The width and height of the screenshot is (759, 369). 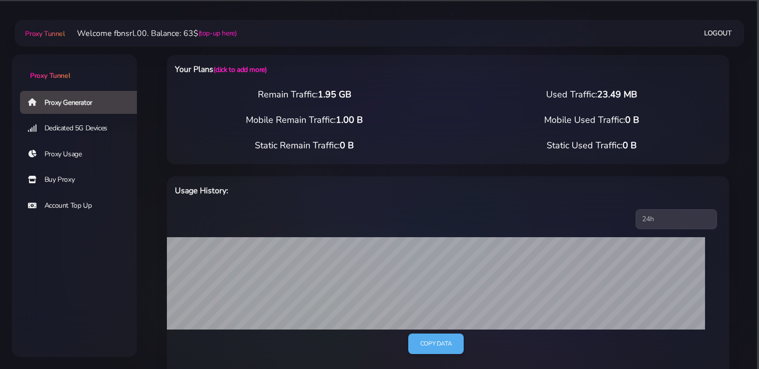 I want to click on h6: Your Plans, so click(x=332, y=69).